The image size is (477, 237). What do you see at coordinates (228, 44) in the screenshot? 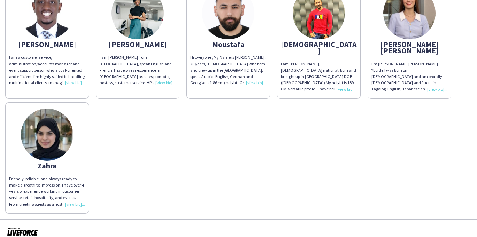
I see `div: Moustafa` at bounding box center [228, 44].